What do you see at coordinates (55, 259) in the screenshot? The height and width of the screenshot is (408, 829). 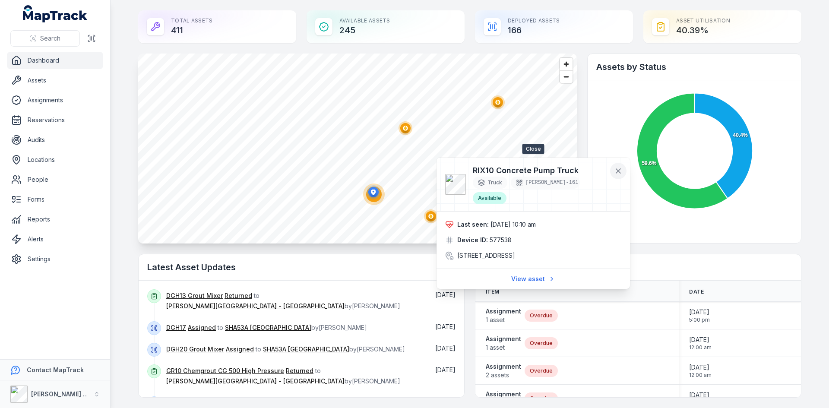 I see `a: Settings` at bounding box center [55, 259].